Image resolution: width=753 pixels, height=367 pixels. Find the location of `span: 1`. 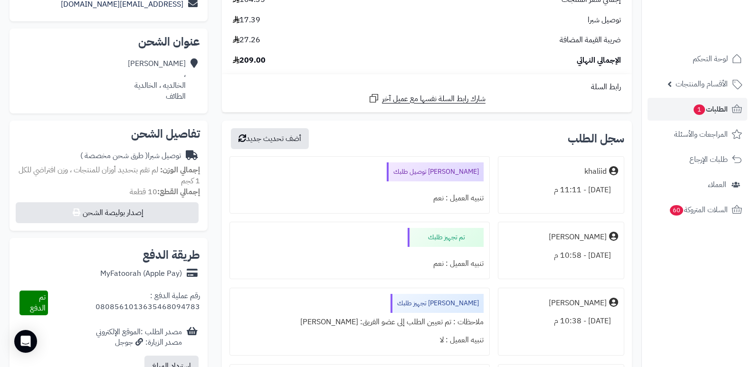

span: 1 is located at coordinates (700, 110).